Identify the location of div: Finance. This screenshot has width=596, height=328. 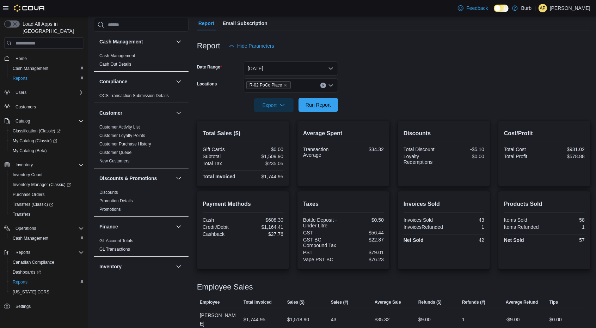
(141, 246).